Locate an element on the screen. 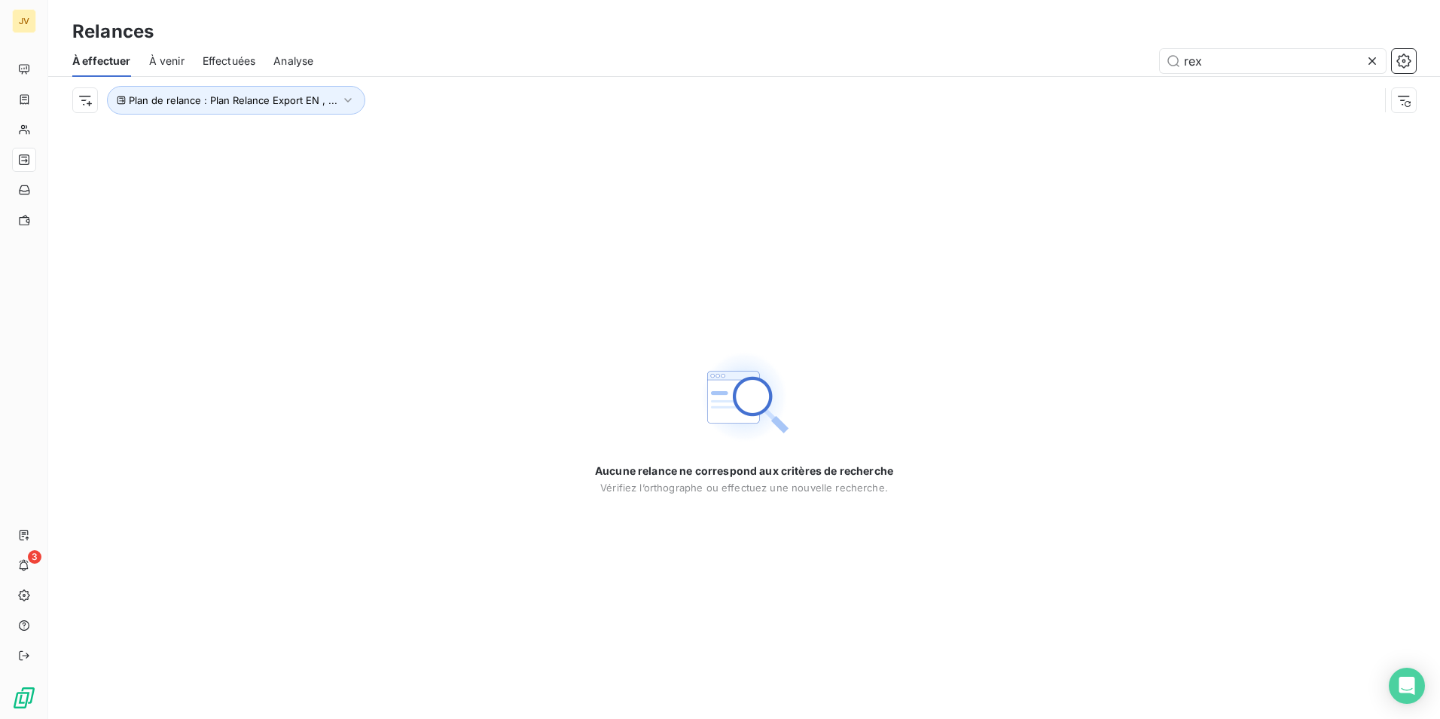 This screenshot has width=1440, height=719. span: Plan de relance : Plan Relance Export EN , ... is located at coordinates (233, 100).